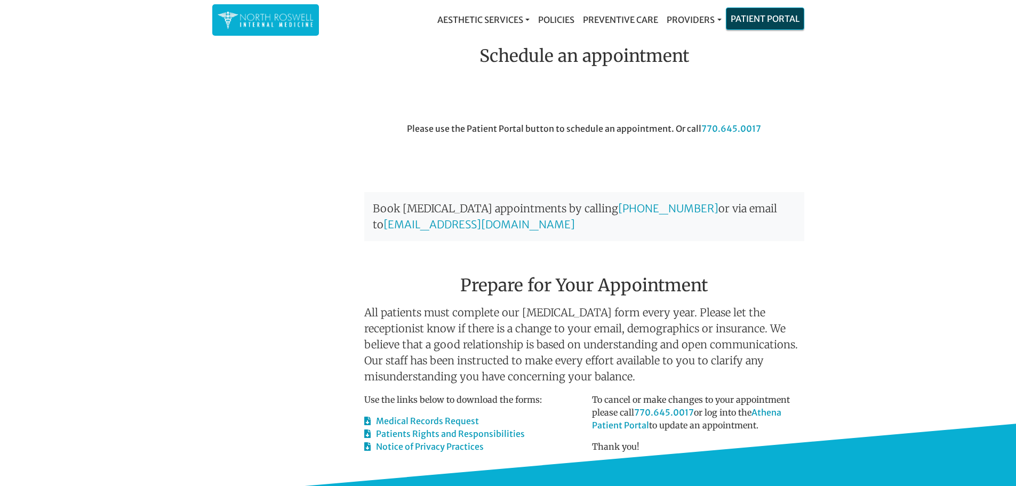 This screenshot has height=486, width=1016. Describe the element at coordinates (556, 20) in the screenshot. I see `a: Policies` at that location.